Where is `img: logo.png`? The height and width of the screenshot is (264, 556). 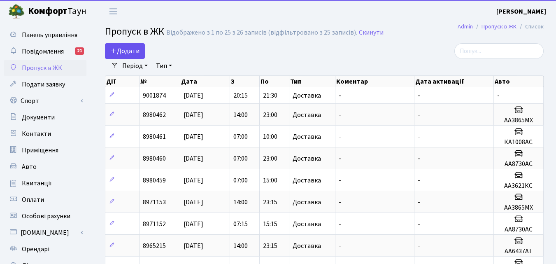
img: logo.png is located at coordinates (16, 12).